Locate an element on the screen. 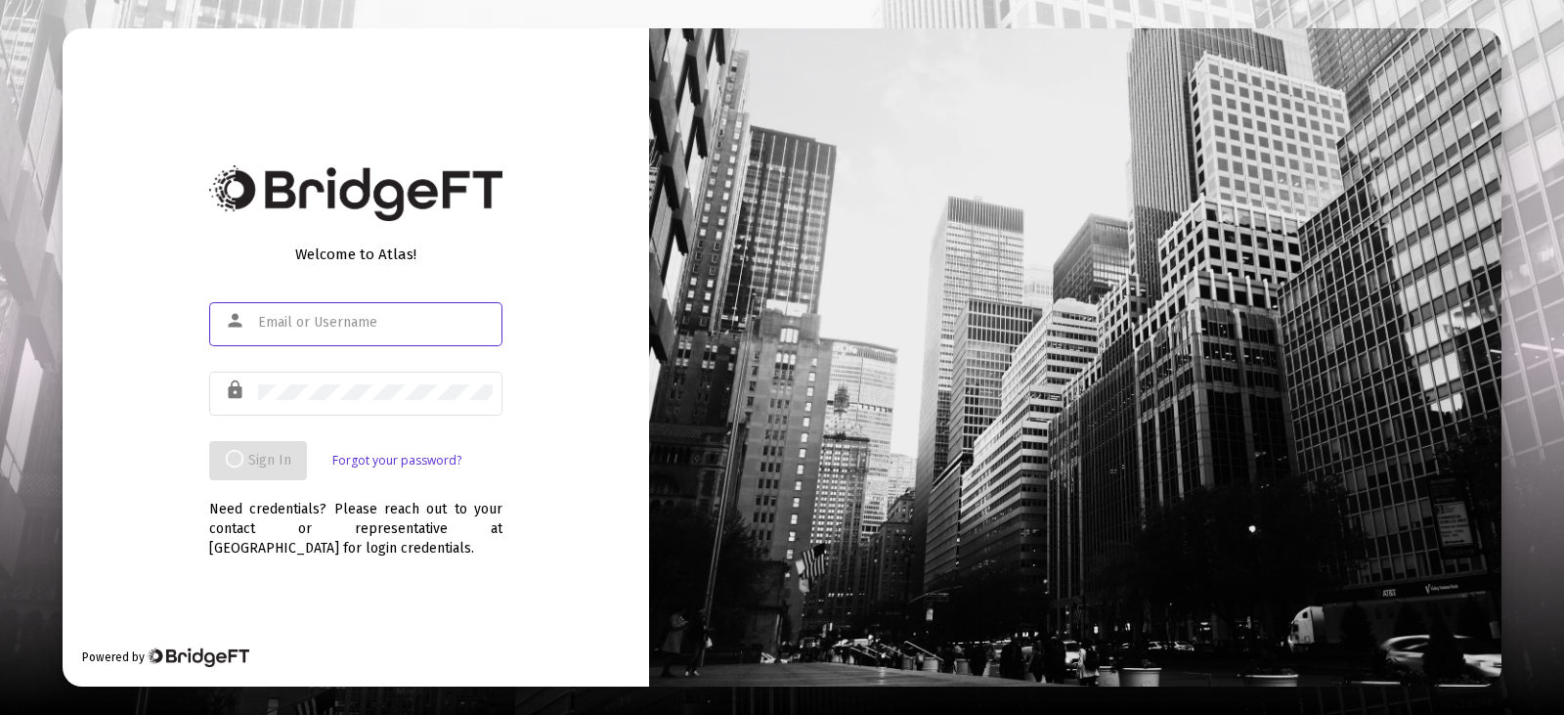  mat-icon: lock is located at coordinates (237, 390).